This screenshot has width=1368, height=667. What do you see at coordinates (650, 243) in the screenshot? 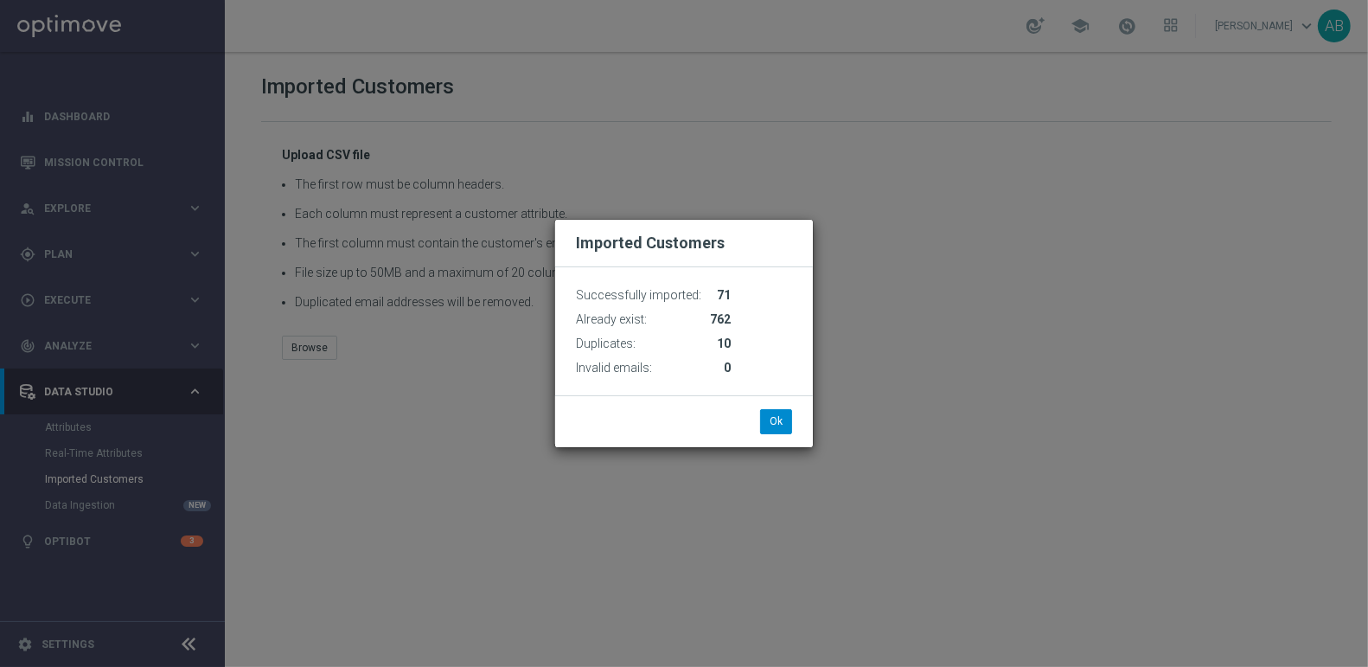
I see `h2: Imported Customers` at bounding box center [650, 243].